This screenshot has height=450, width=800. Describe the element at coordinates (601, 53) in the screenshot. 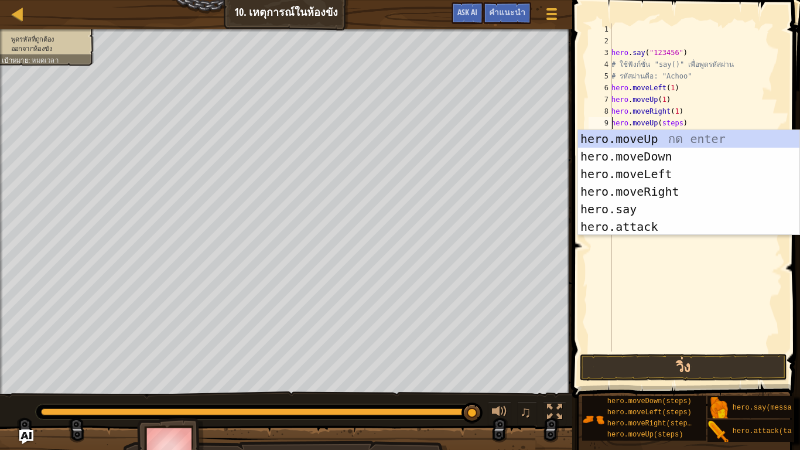

I see `div: 3` at that location.